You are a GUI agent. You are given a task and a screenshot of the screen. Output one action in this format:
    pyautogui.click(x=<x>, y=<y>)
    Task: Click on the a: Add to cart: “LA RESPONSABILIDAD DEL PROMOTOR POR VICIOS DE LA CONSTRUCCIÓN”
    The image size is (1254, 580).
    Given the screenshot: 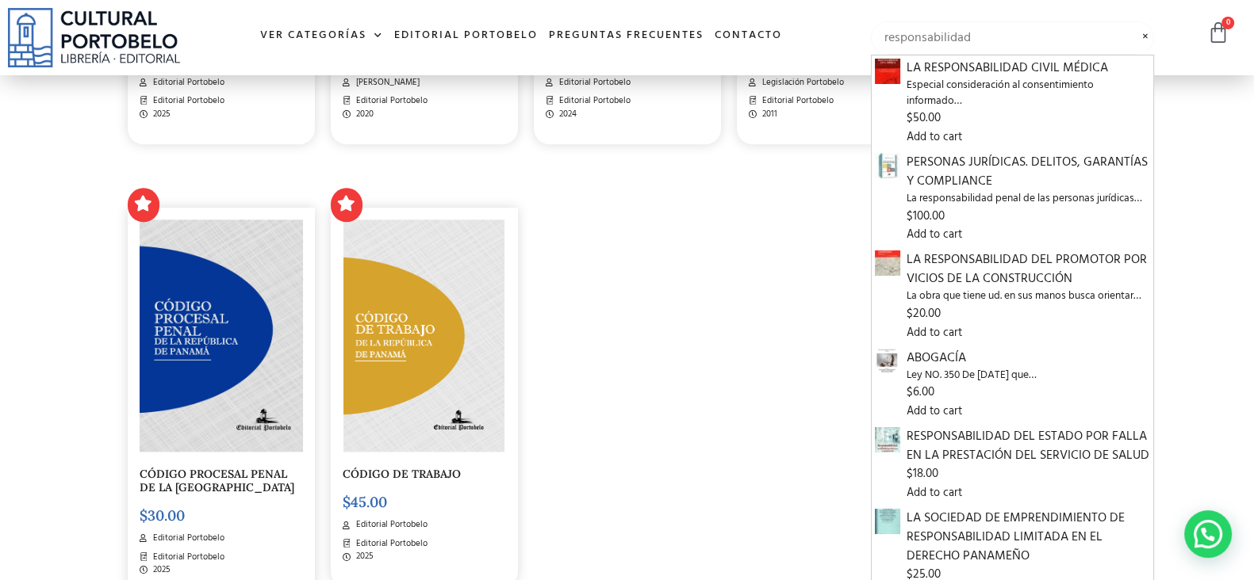 What is the action you would take?
    pyautogui.click(x=934, y=333)
    